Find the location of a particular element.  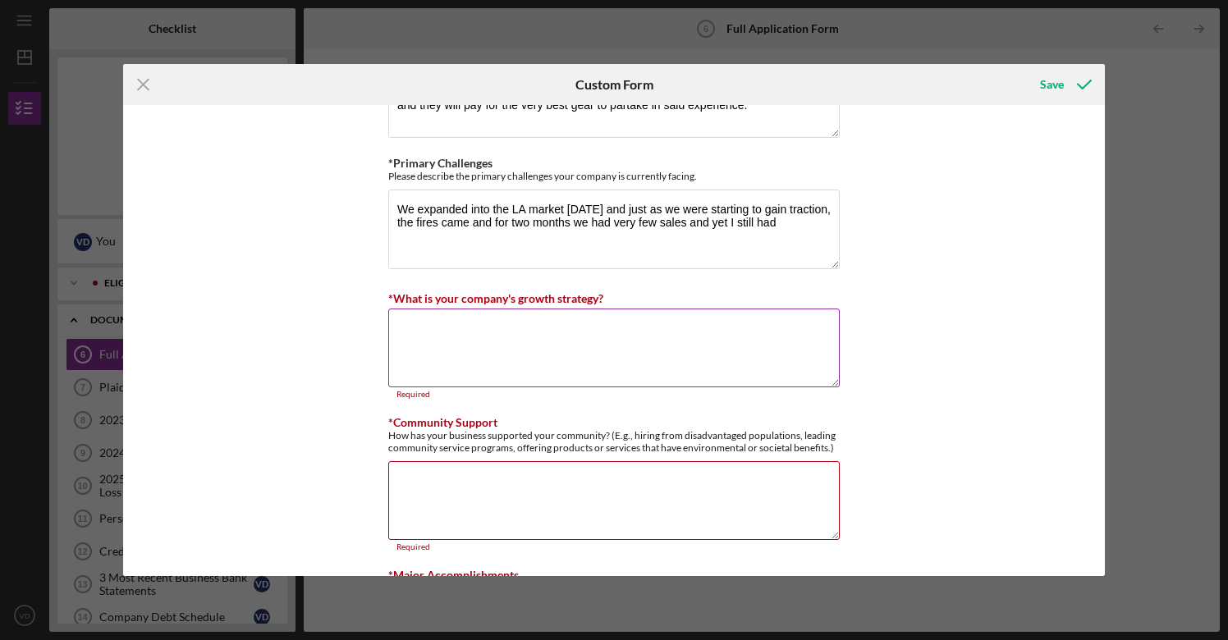

div: How has your business supported your community? (E.g., hiring from disadvantaged populations, lea... is located at coordinates (614, 441).